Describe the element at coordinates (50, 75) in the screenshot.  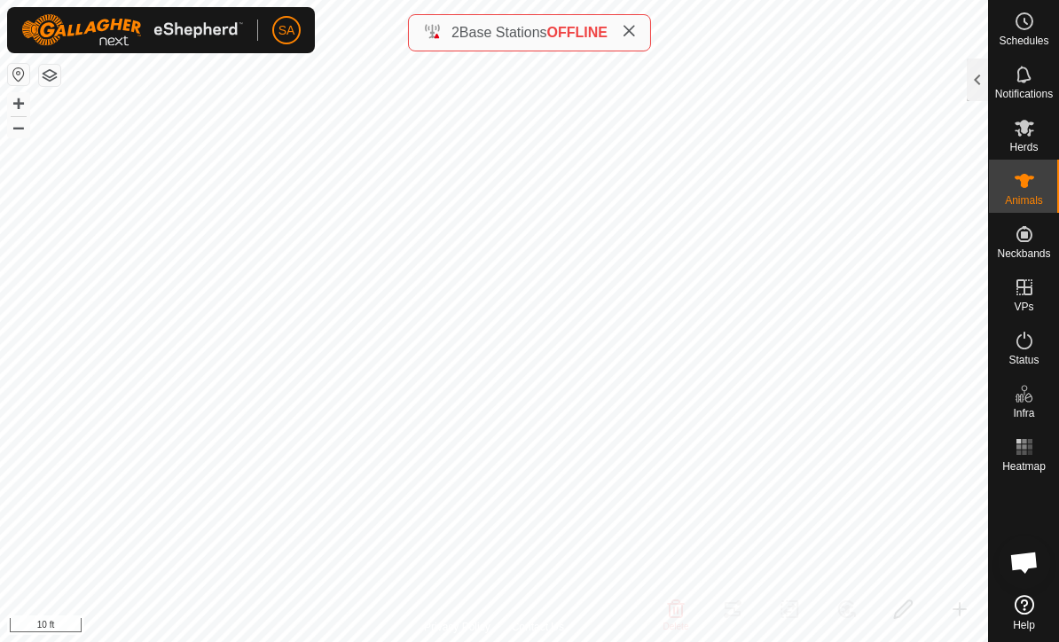
I see `button: Map Layers` at that location.